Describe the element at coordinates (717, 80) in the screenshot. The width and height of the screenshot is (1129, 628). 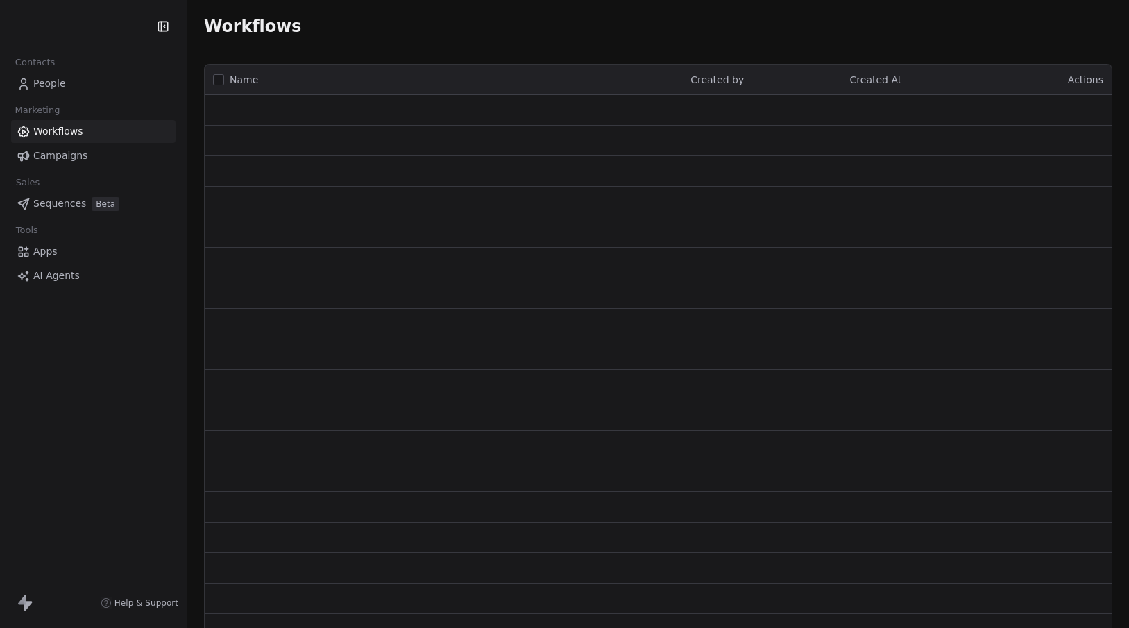
I see `span: Created by` at that location.